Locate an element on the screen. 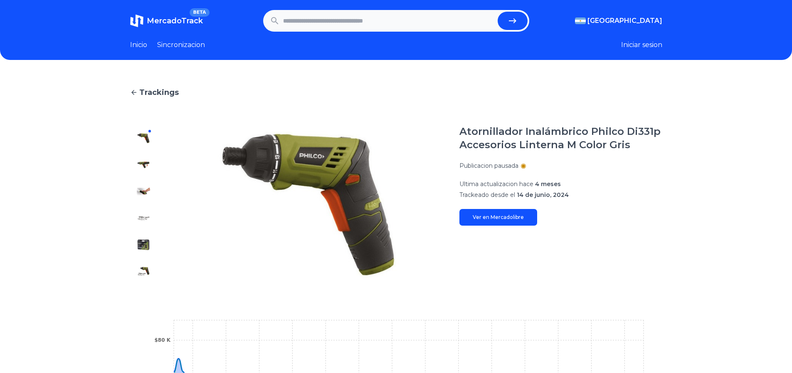  img: MercadoTrack is located at coordinates (137, 21).